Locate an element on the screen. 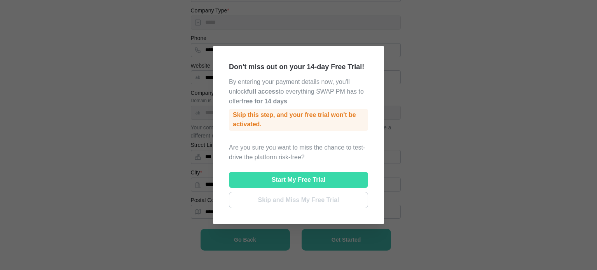 This screenshot has height=270, width=597. button: Start My Free Trial is located at coordinates (298, 180).